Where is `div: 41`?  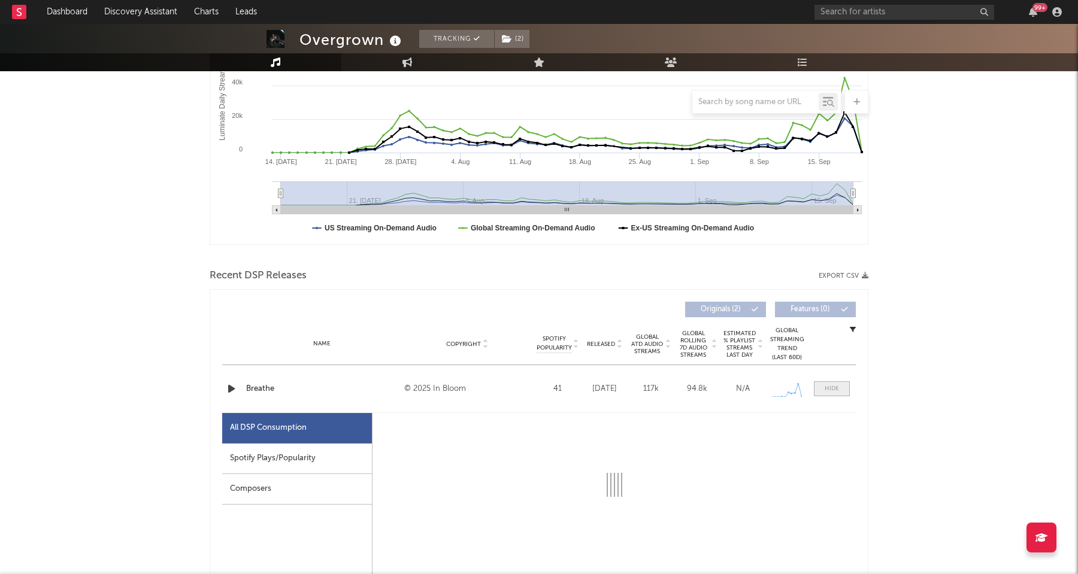
div: 41 is located at coordinates (558, 389).